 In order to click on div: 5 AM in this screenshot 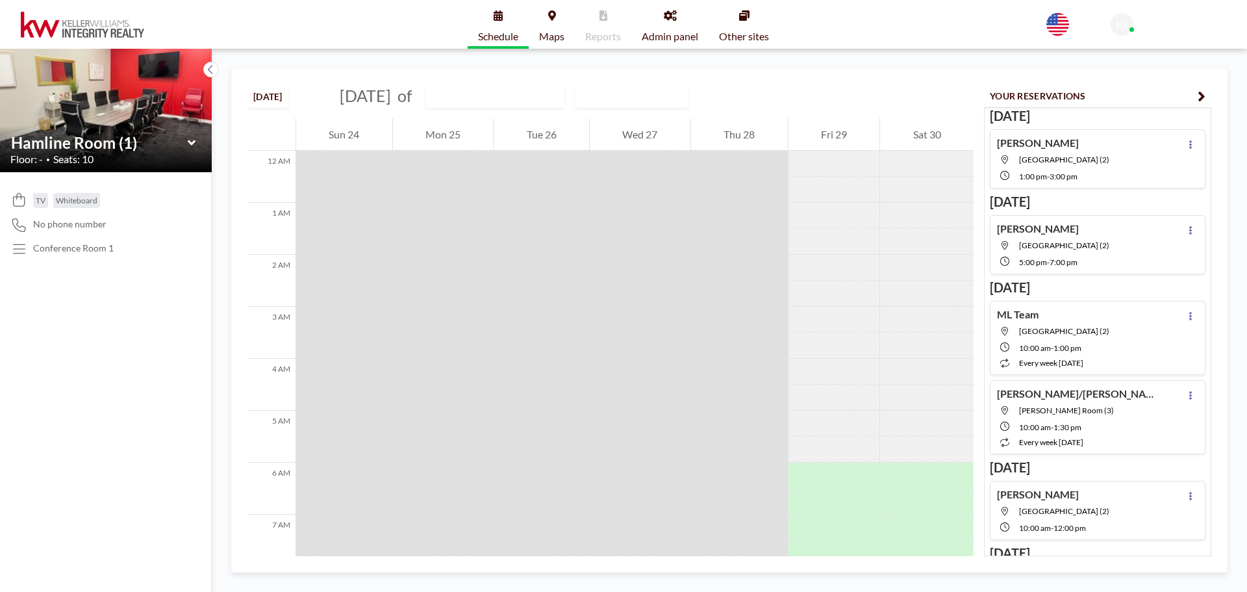, I will do `click(271, 436)`.